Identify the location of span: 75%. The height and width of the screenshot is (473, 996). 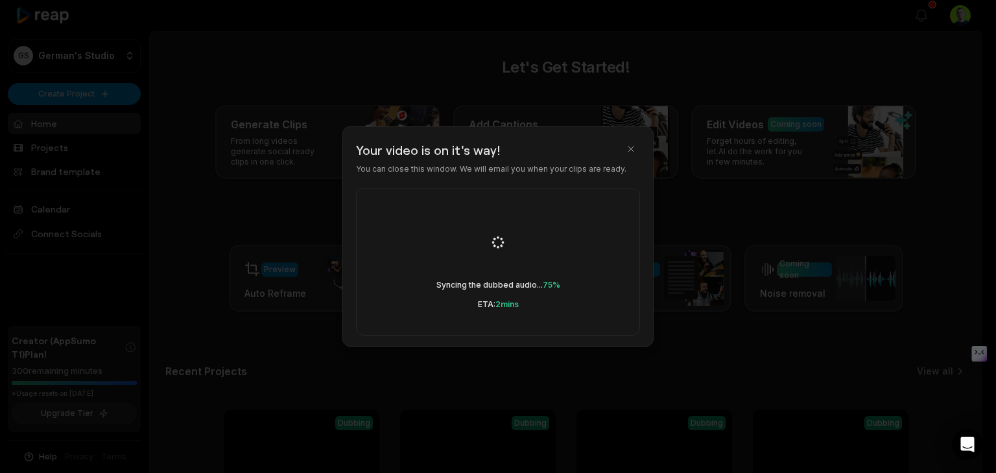
(551, 285).